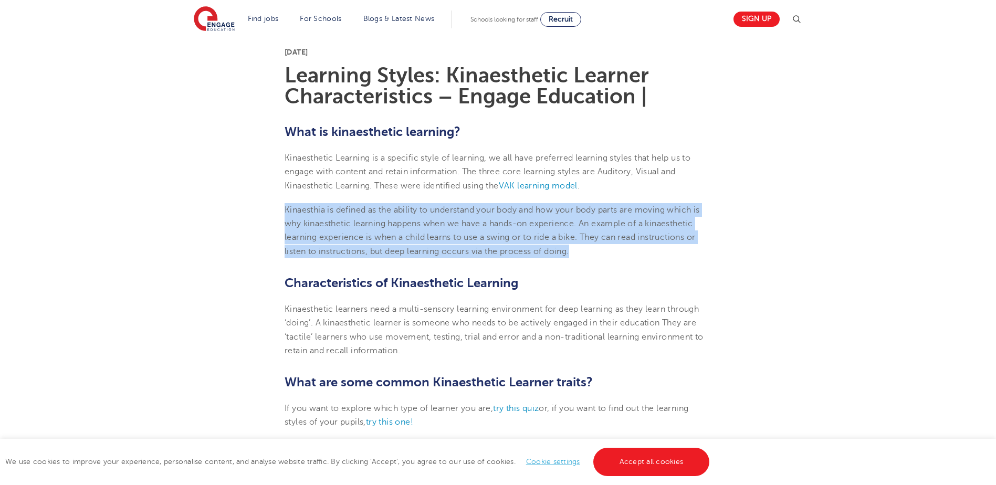 The width and height of the screenshot is (996, 485). Describe the element at coordinates (439, 382) in the screenshot. I see `span: What are some common Kinaesthetic Learner traits?` at that location.